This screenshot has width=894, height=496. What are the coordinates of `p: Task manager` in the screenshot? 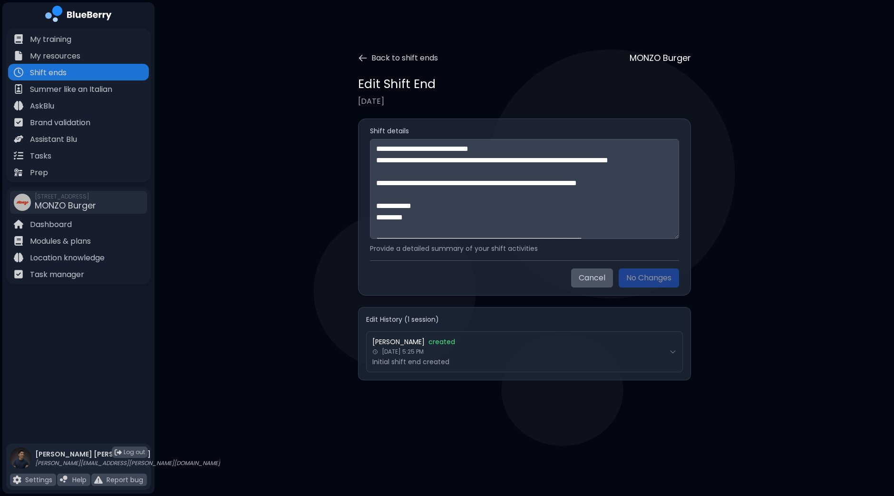 It's located at (57, 275).